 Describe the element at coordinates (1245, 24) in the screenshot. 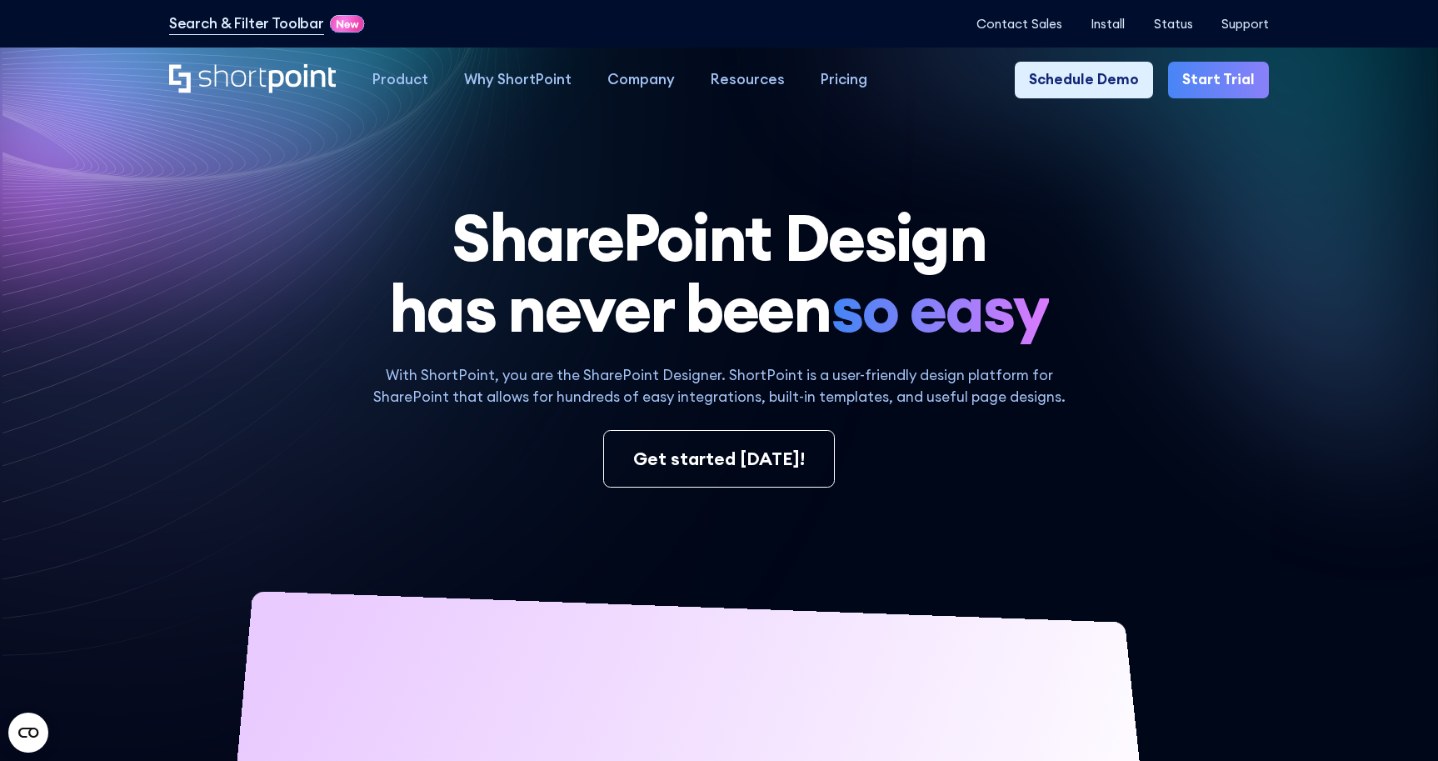

I see `p: Support` at that location.